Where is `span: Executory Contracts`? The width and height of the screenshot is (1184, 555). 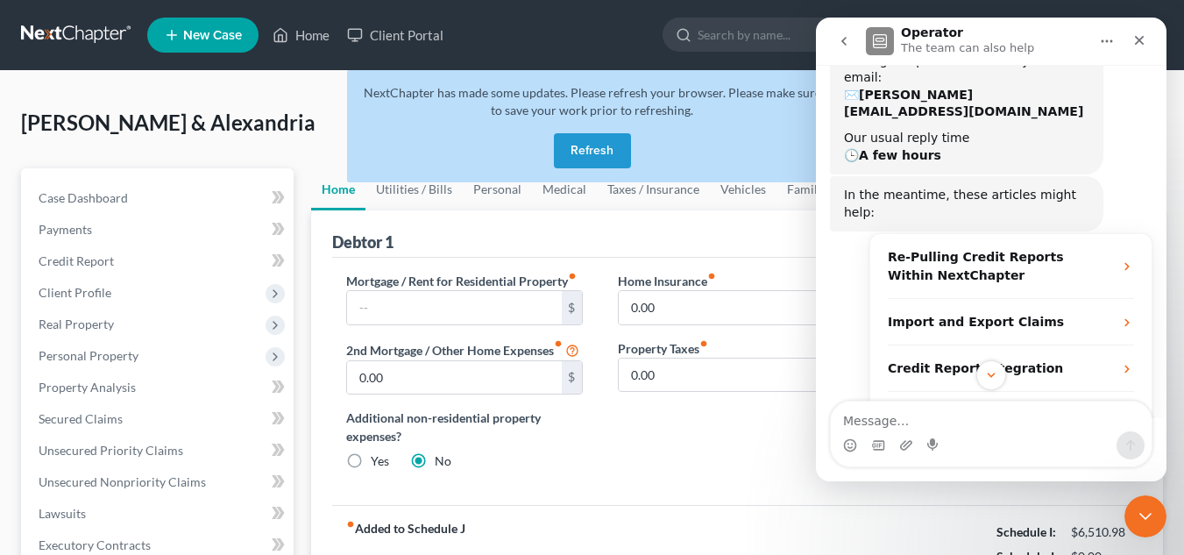
span: Executory Contracts is located at coordinates (95, 544).